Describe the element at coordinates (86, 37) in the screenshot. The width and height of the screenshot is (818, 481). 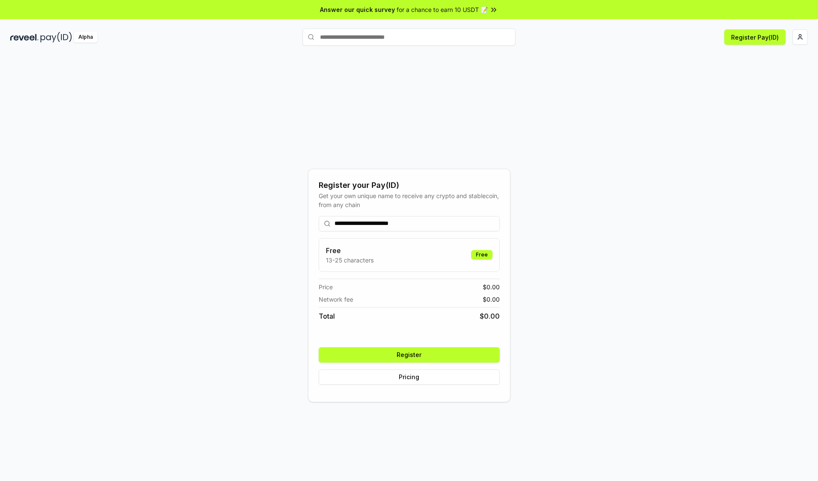
I see `div: Alpha` at that location.